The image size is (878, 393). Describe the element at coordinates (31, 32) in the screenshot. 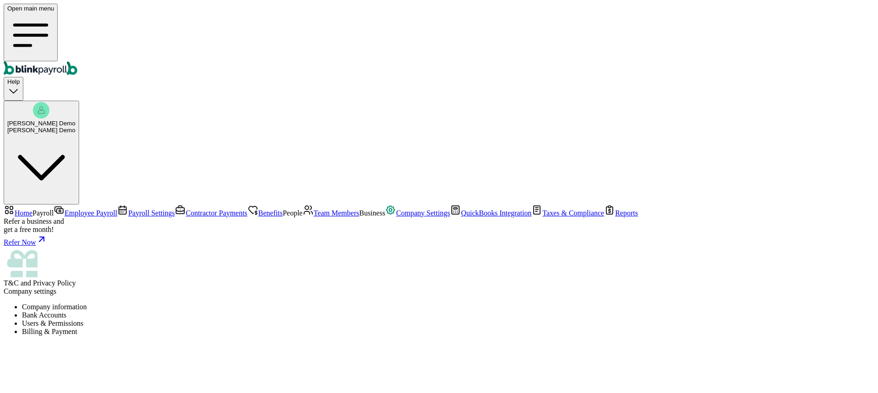

I see `button: Open main menu` at that location.